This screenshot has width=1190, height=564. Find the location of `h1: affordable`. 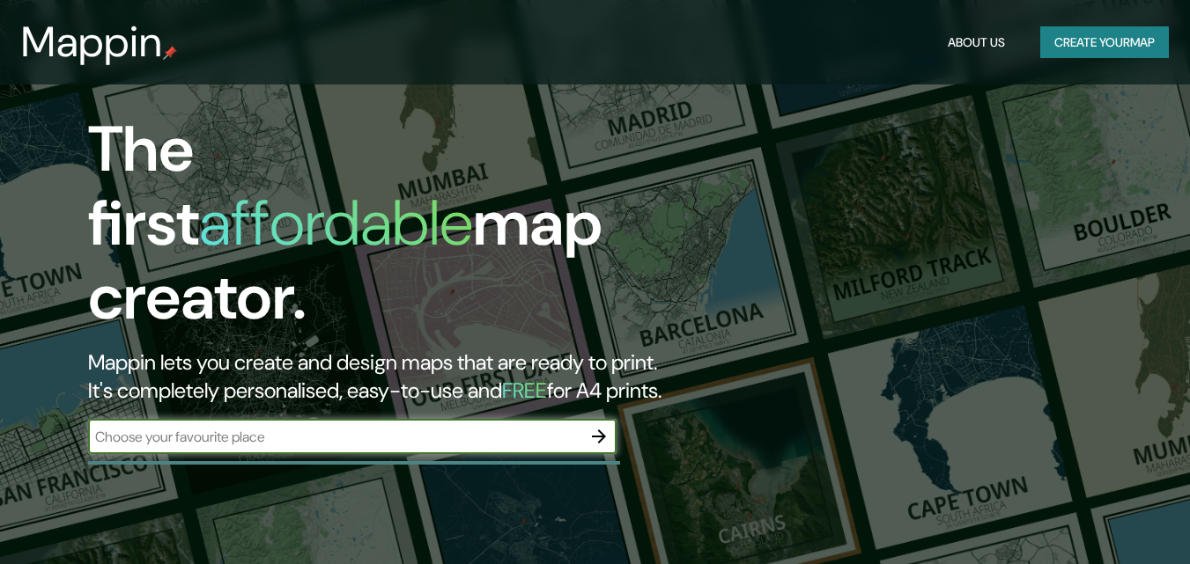

h1: affordable is located at coordinates (335, 223).